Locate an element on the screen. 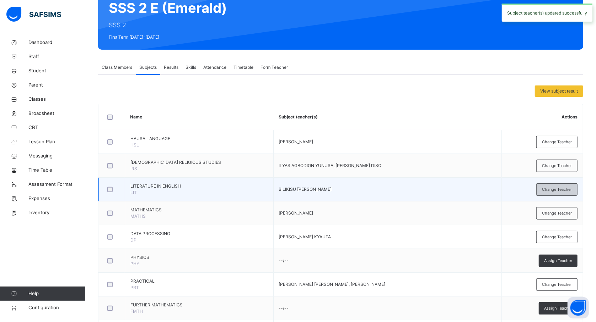 This screenshot has width=596, height=322. th: Actions is located at coordinates (542, 117).